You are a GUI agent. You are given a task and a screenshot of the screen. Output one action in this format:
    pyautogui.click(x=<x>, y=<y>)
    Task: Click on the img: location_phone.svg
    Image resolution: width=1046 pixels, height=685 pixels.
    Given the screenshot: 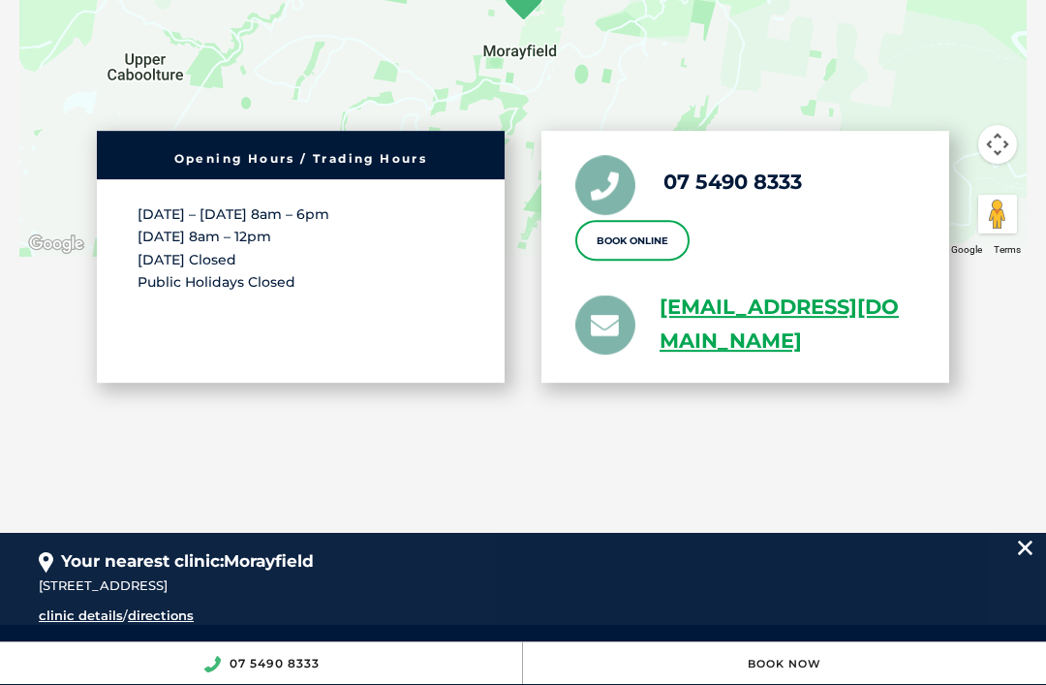 What is the action you would take?
    pyautogui.click(x=212, y=664)
    